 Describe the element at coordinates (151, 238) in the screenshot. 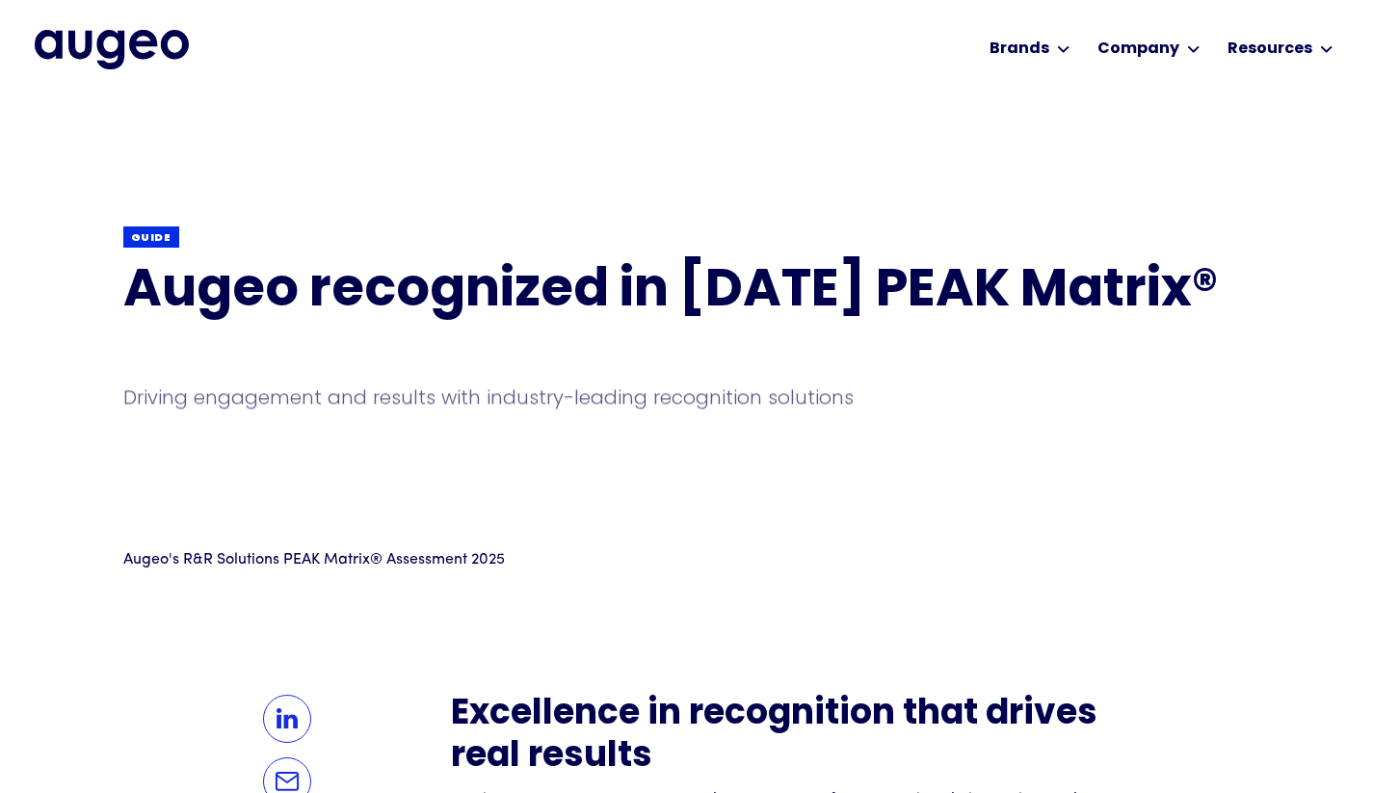

I see `div: Guide` at that location.